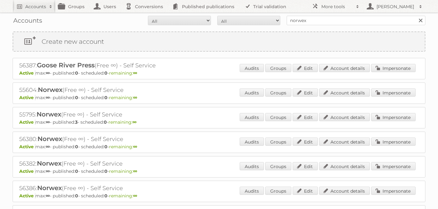 The image size is (438, 209). Describe the element at coordinates (76, 122) in the screenshot. I see `strong: 3` at that location.